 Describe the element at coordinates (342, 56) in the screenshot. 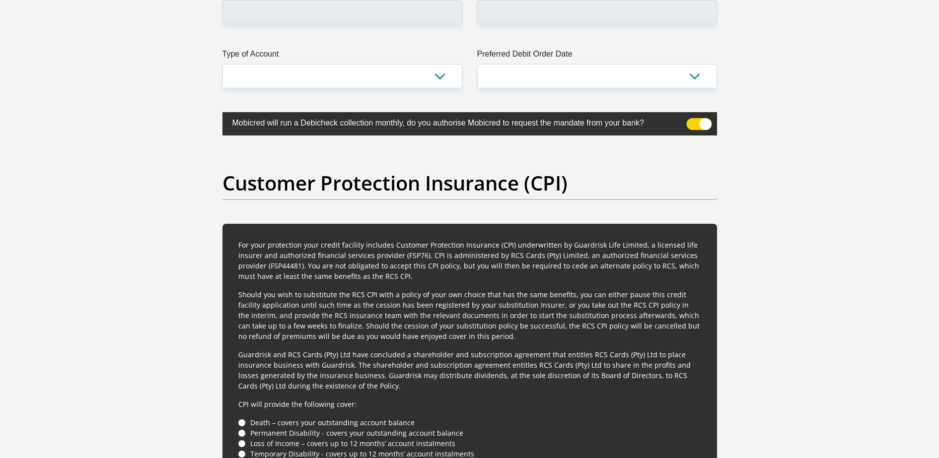

I see `label: Type of Account` at that location.